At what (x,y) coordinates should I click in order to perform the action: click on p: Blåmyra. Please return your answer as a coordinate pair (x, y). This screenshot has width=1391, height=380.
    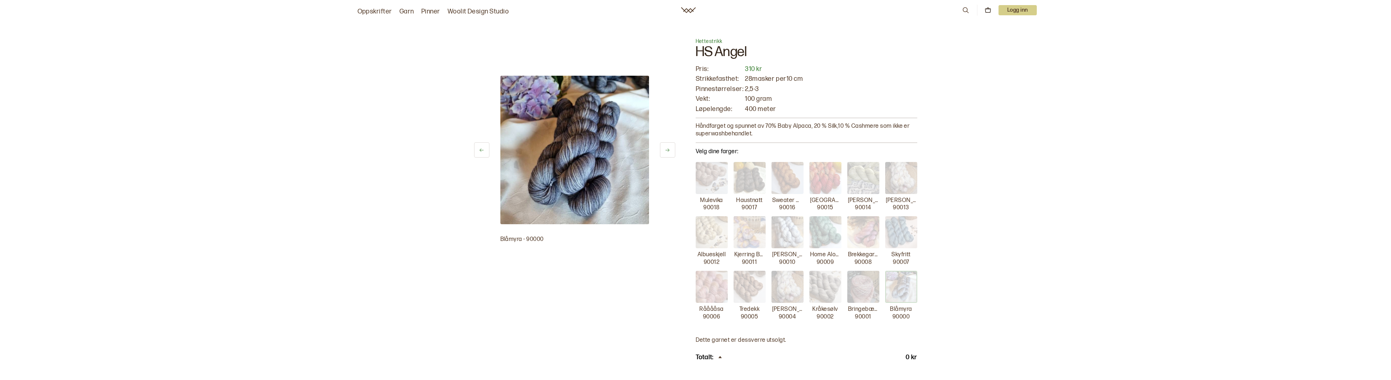
    Looking at the image, I should click on (901, 310).